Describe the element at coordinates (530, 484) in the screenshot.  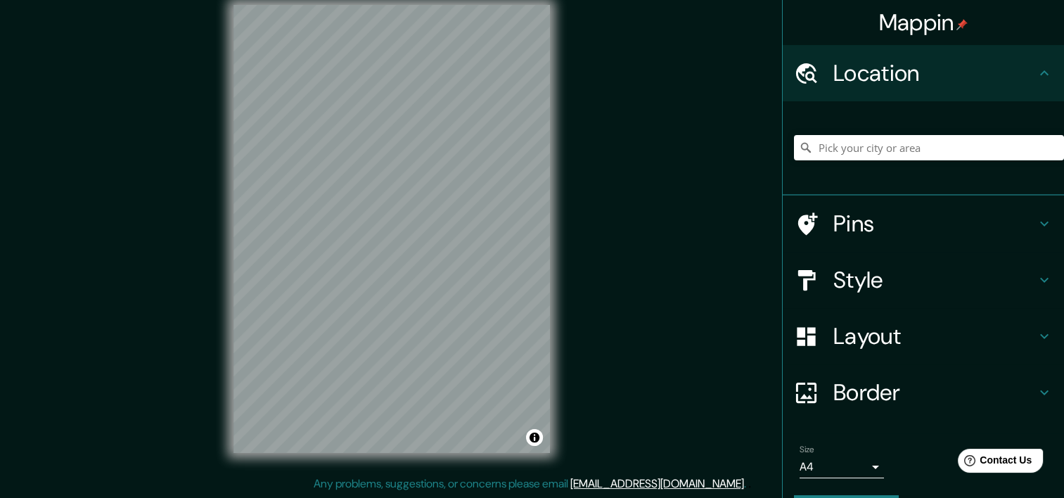
I see `p: Any problems, suggestions, or concerns please email .` at that location.